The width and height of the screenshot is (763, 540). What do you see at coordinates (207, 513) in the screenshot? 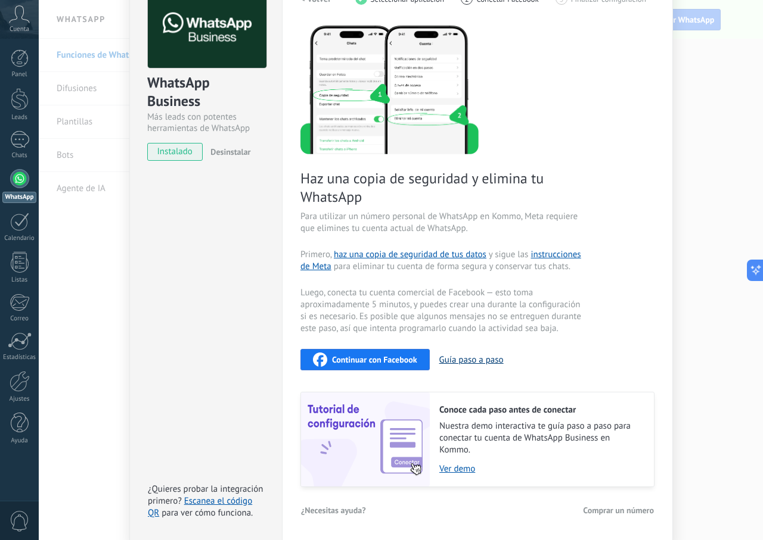
I see `span: para ver cómo funciona.` at bounding box center [207, 513].